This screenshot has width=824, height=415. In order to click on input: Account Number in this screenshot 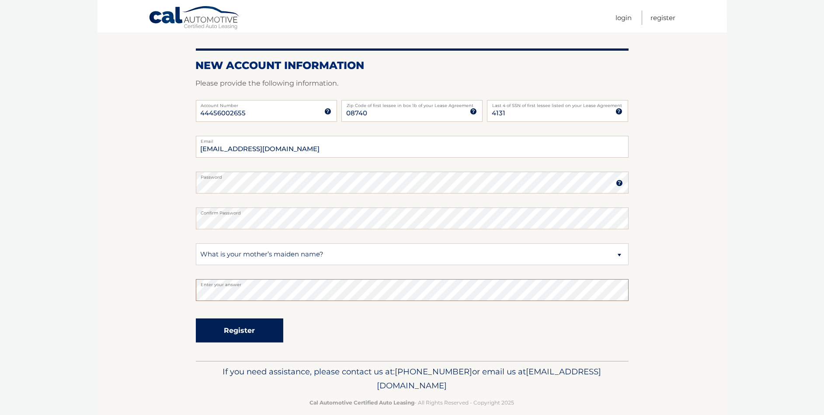, I will do `click(266, 111)`.